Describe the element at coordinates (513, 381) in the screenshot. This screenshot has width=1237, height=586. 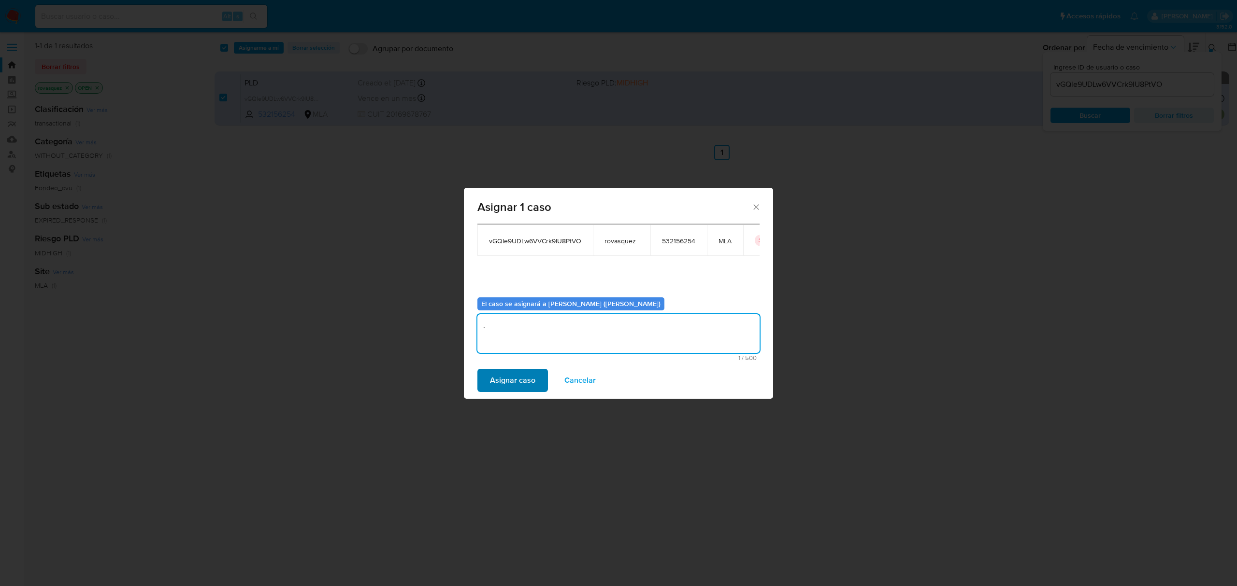
I see `span: Asignar caso` at that location.